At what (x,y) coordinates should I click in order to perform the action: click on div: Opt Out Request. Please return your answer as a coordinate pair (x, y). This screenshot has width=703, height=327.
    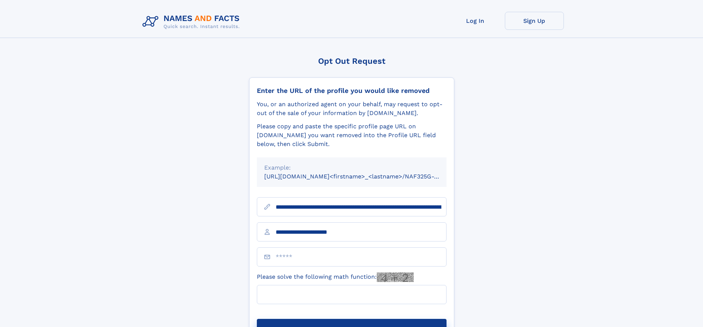
    Looking at the image, I should click on (352, 61).